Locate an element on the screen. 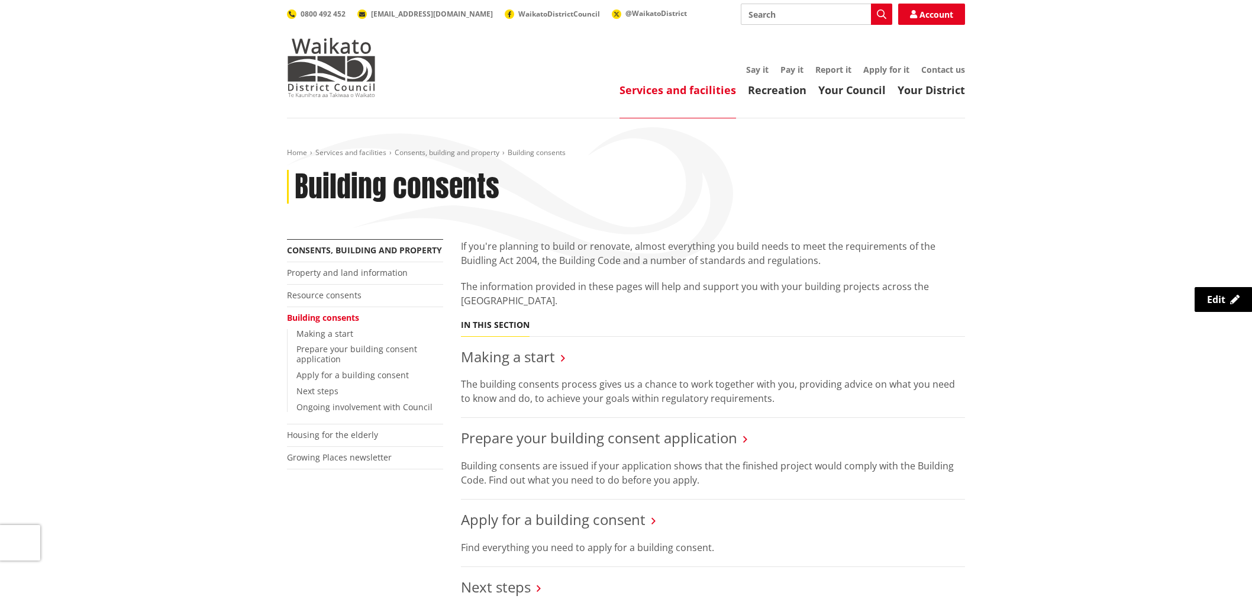 This screenshot has width=1252, height=599. a: @WaikatoDistrict is located at coordinates (649, 13).